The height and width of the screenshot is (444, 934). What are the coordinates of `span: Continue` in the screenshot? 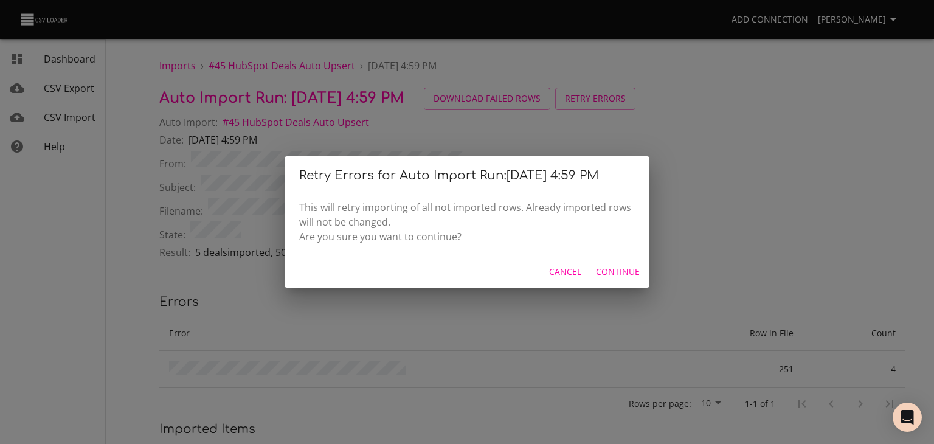 It's located at (618, 272).